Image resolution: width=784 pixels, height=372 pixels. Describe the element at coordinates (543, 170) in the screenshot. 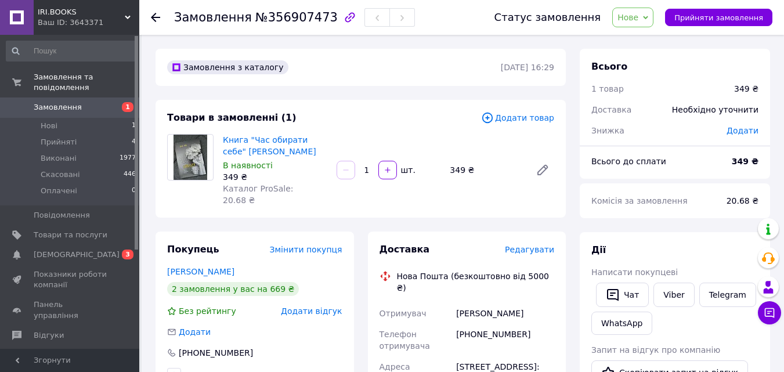

I see `a: Редагувати` at that location.